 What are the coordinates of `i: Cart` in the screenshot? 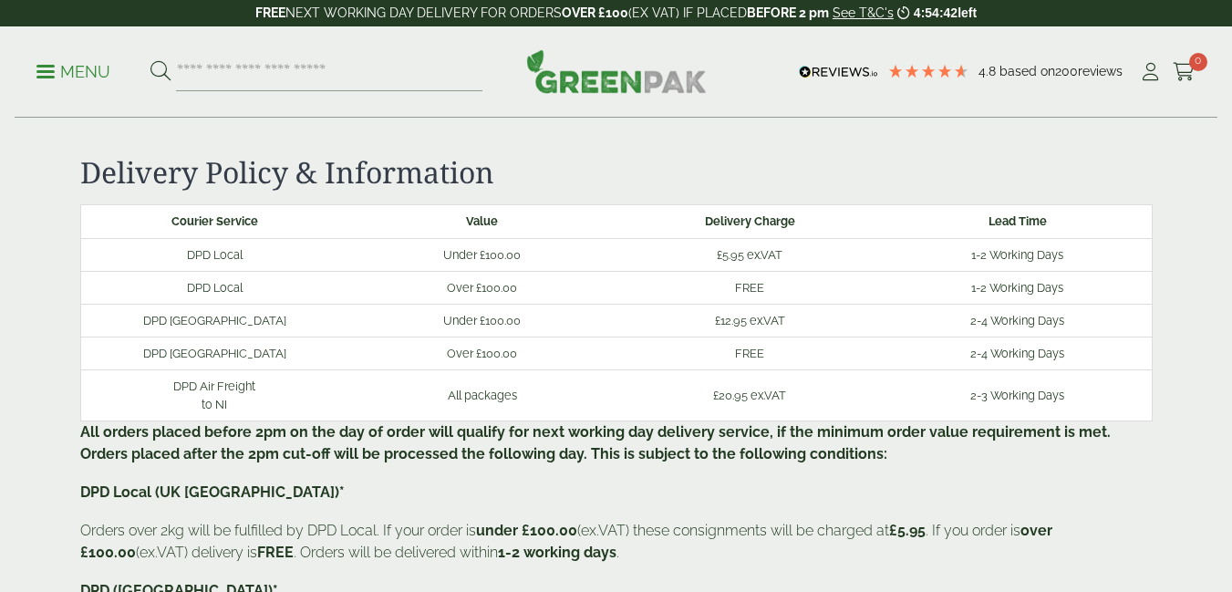 It's located at (1183, 72).